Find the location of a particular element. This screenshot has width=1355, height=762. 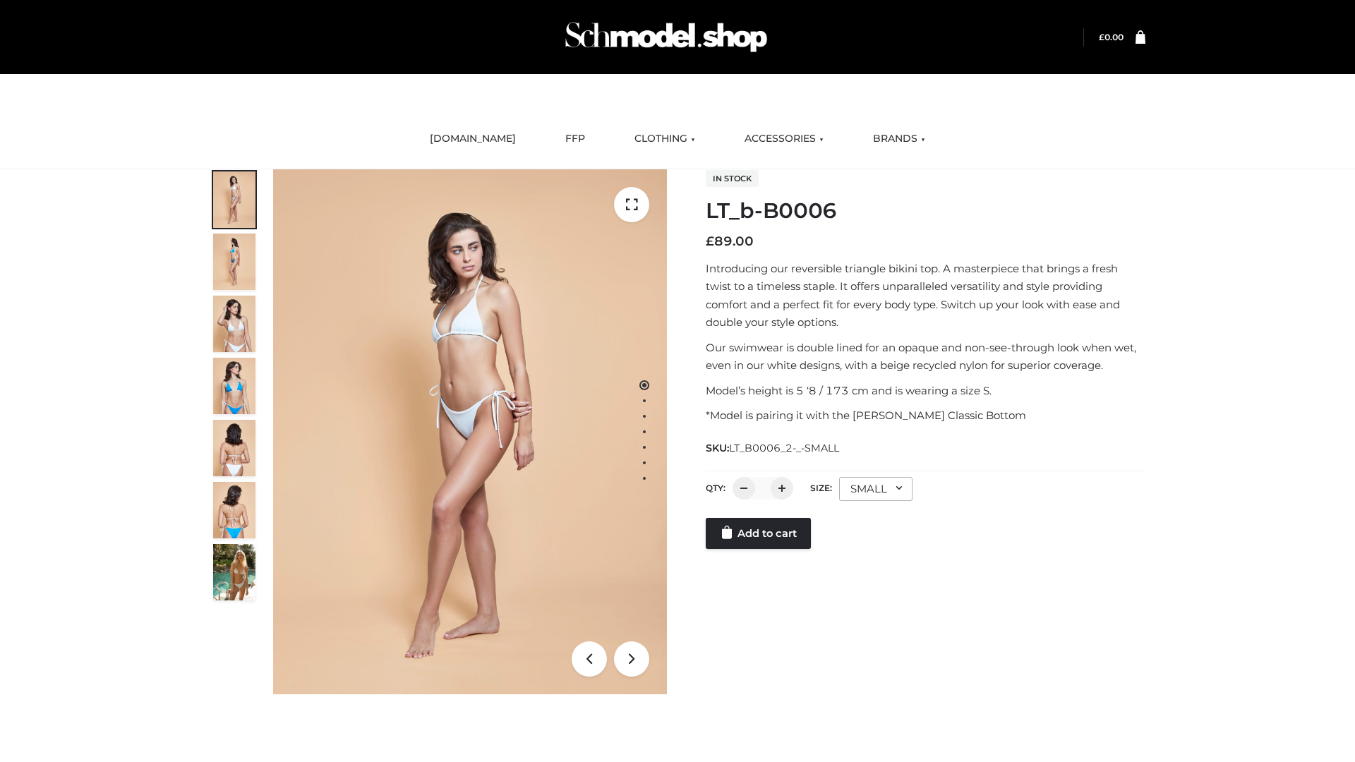

img: ArielClassicBikiniTop_CloudNine_AzureSky_OW114ECO_8-scaled.jpg is located at coordinates (234, 510).